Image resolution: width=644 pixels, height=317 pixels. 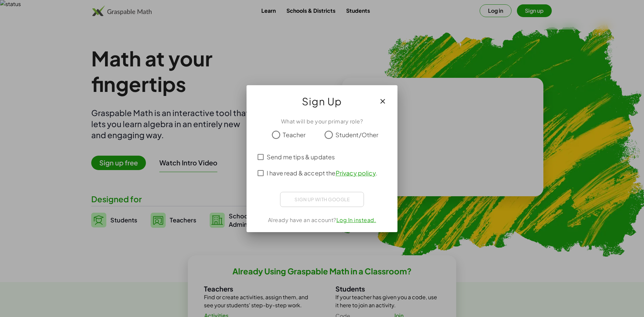 I want to click on span: Teacher, so click(x=294, y=134).